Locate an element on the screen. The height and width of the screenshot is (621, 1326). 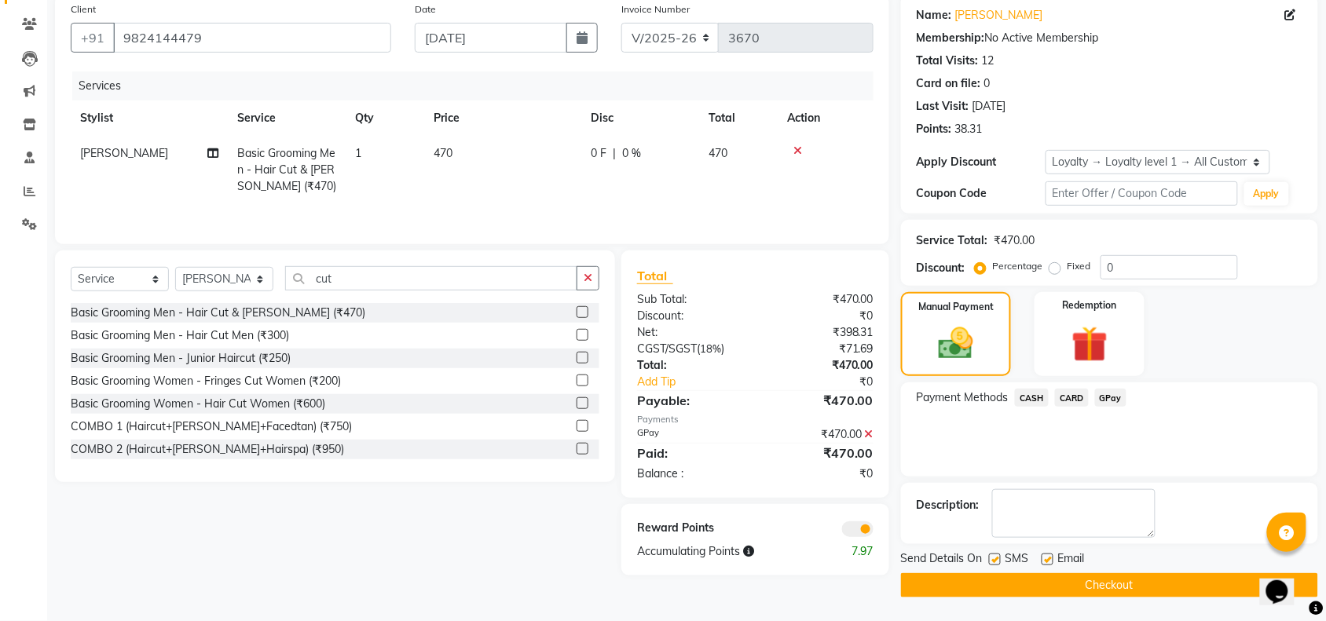
div: Basic Grooming Men - Junior Haircut (₹250) is located at coordinates (181, 358).